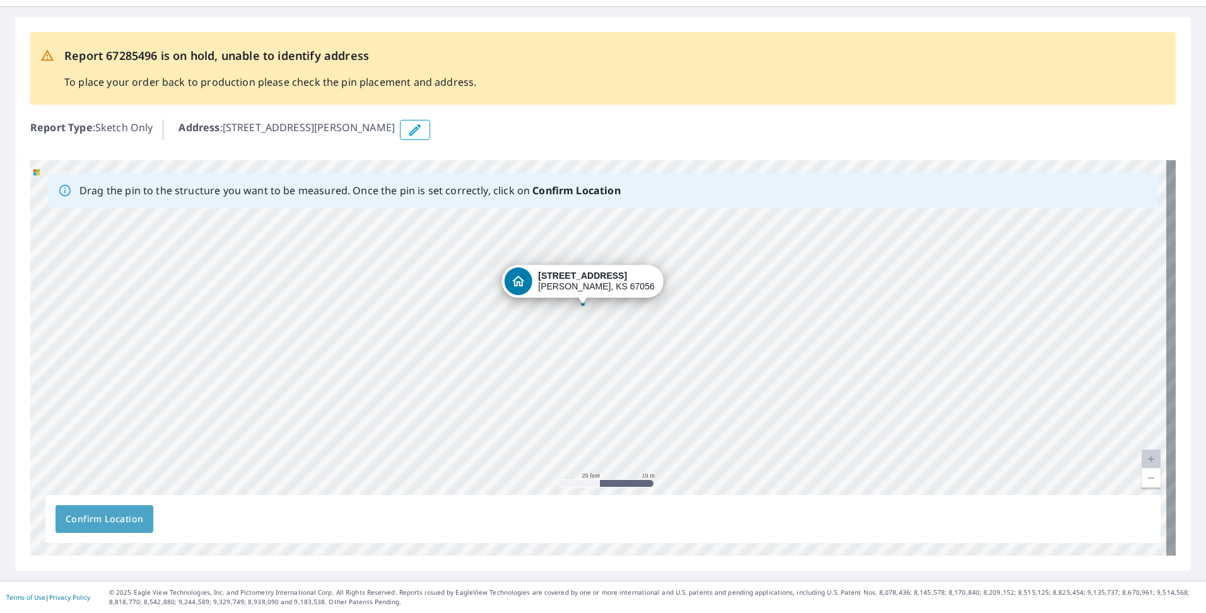 Image resolution: width=1206 pixels, height=613 pixels. I want to click on p: © 2025 Eagle View Technologies, Inc. and Pictometry International Corp. All Rights Reserved. Repo..., so click(654, 597).